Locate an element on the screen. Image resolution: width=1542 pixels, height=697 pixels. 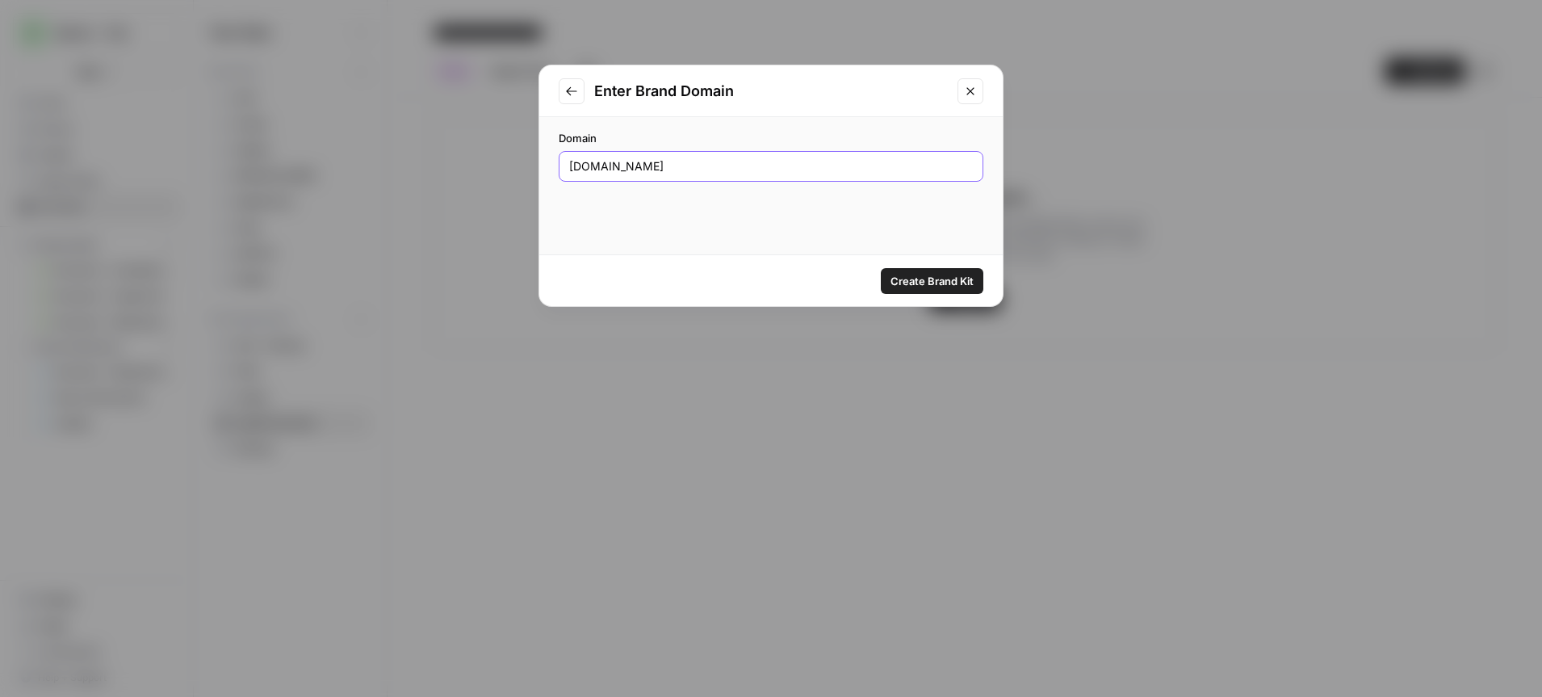
button: Create Brand Kit is located at coordinates (932, 281).